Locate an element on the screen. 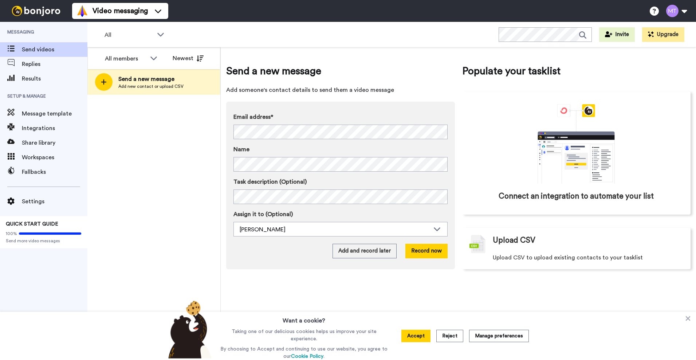  img: csv-grey.png is located at coordinates (477, 244).